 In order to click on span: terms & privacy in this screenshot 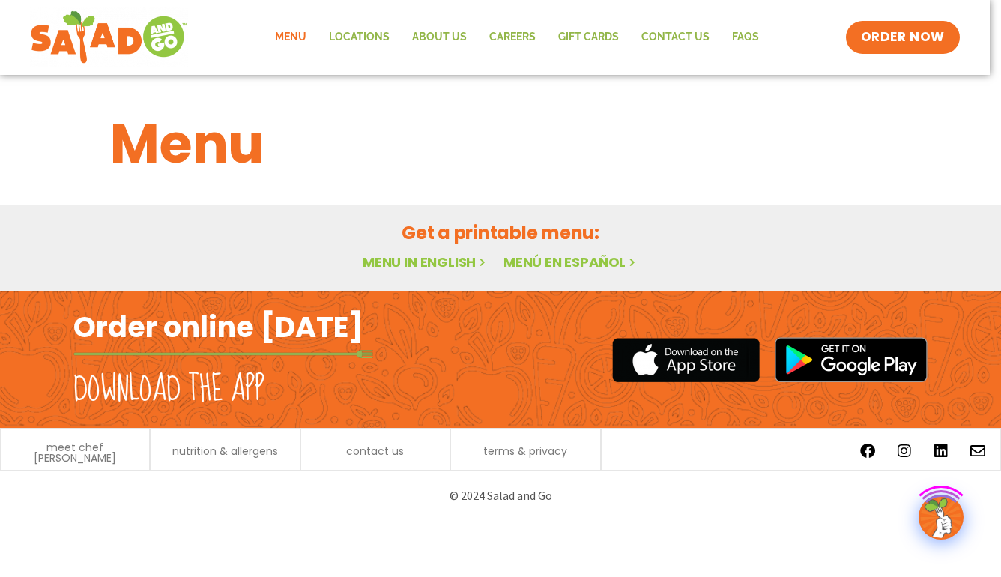, I will do `click(525, 451)`.